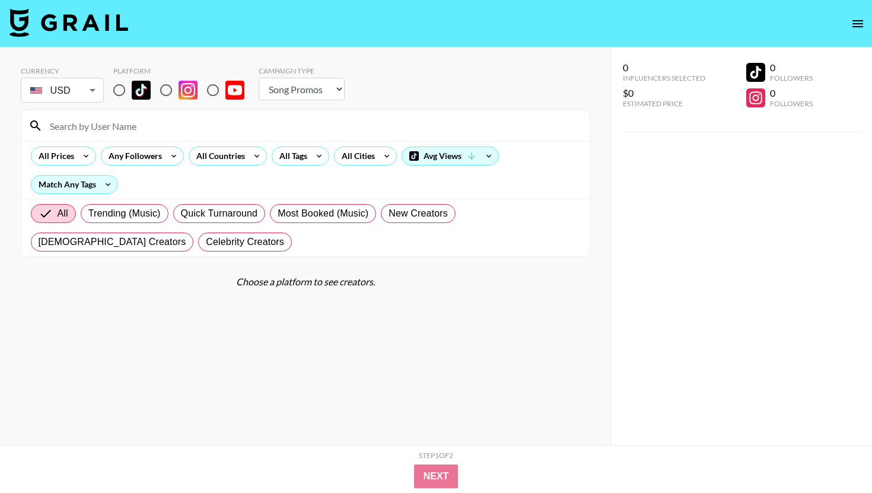 This screenshot has height=493, width=872. What do you see at coordinates (356, 156) in the screenshot?
I see `div: All Cities` at bounding box center [356, 156].